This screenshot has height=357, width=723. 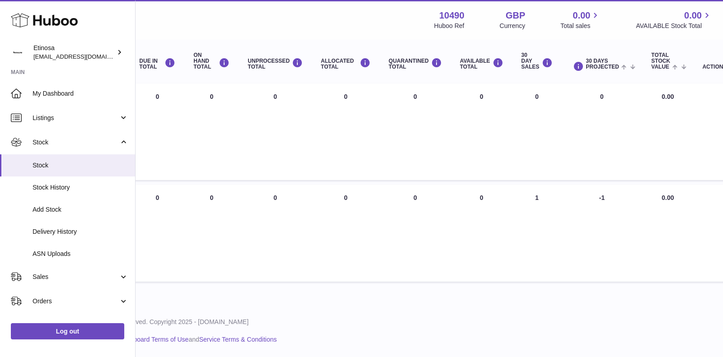 I want to click on div: ON HAND Total, so click(x=211, y=61).